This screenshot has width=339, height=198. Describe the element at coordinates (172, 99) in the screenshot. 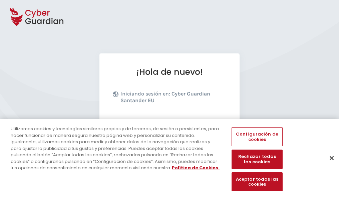

I see `p: Iniciando sesión en:` at that location.